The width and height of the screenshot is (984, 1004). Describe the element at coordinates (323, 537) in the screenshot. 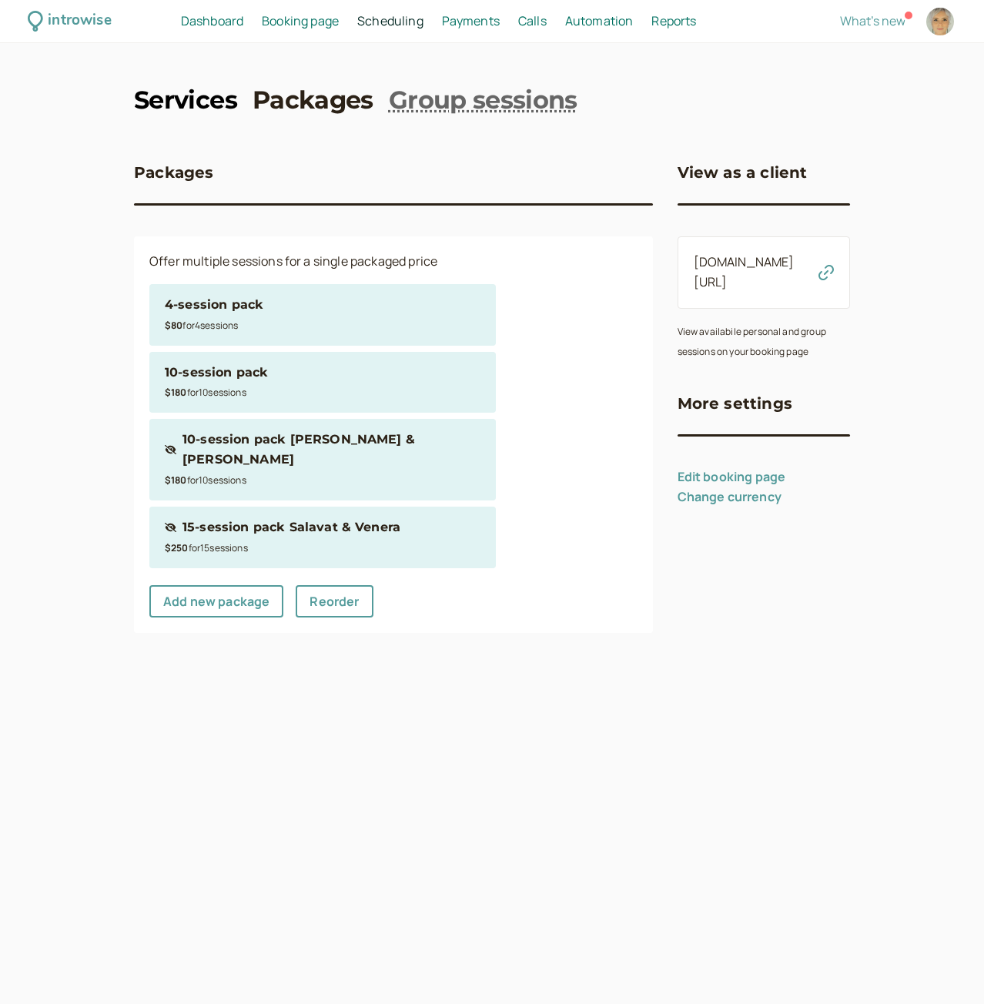

I see `div: 15-session pack Salavat & Venera$250for15sessions` at that location.